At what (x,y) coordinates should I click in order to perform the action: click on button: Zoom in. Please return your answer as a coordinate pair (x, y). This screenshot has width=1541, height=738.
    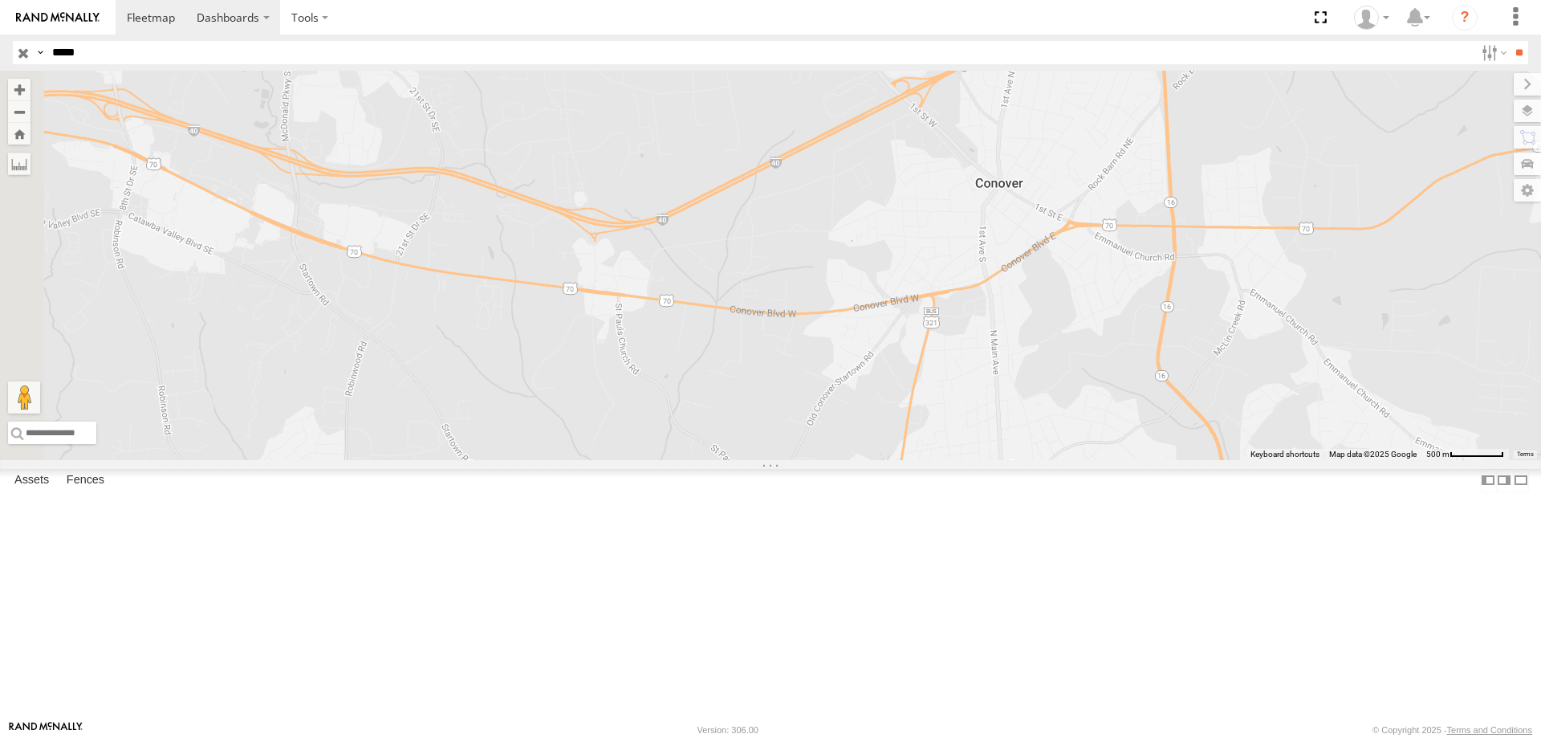
    Looking at the image, I should click on (19, 89).